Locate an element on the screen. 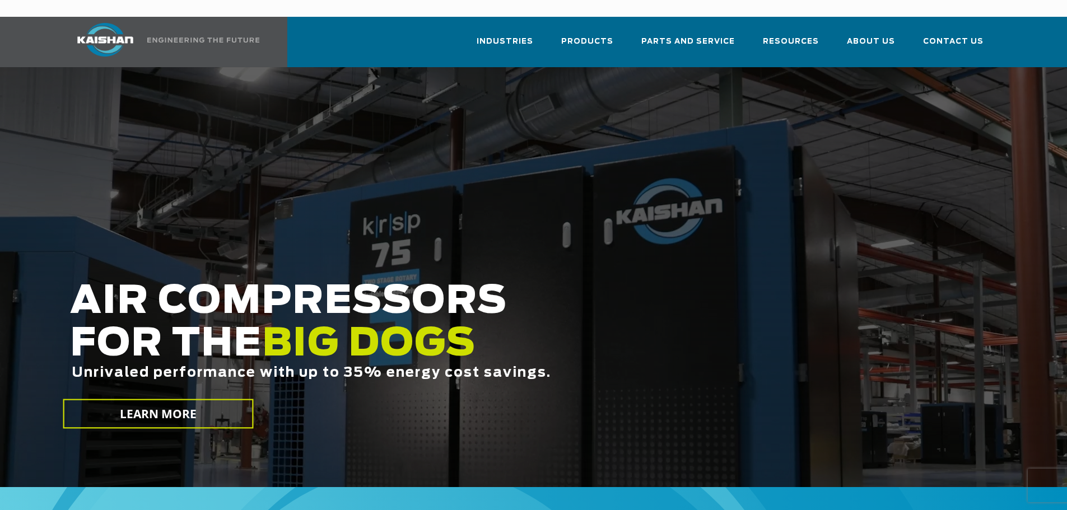 The image size is (1067, 510). a: Resources is located at coordinates (791, 46).